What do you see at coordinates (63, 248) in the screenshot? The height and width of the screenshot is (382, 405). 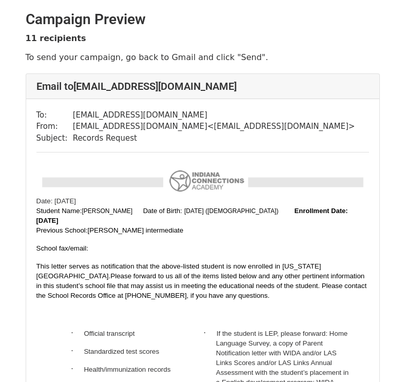 I see `span: School fax/email:` at bounding box center [63, 248].